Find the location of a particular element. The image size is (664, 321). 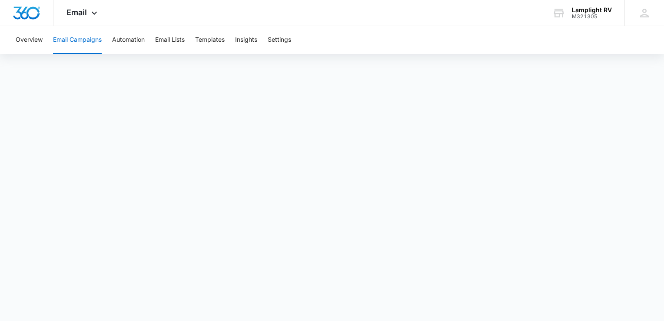

button: Settings is located at coordinates (280, 40).